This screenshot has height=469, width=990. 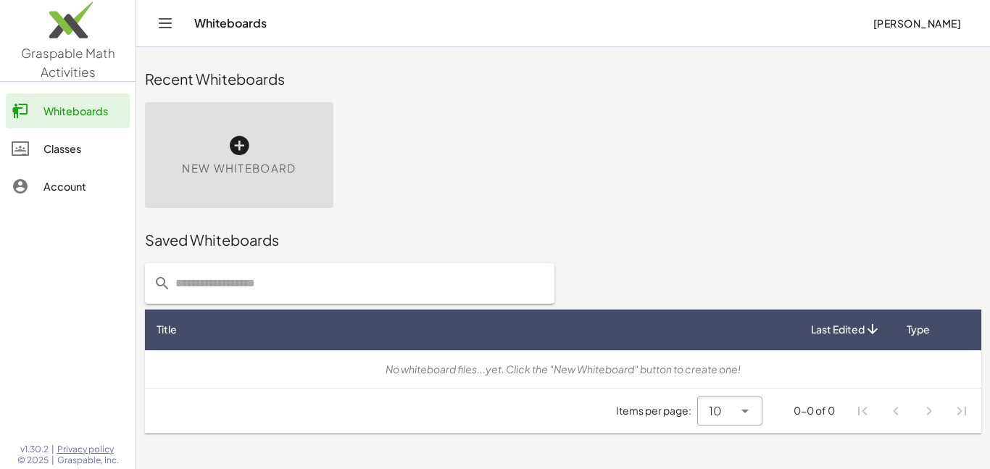 What do you see at coordinates (83, 111) in the screenshot?
I see `div: Whiteboards` at bounding box center [83, 111].